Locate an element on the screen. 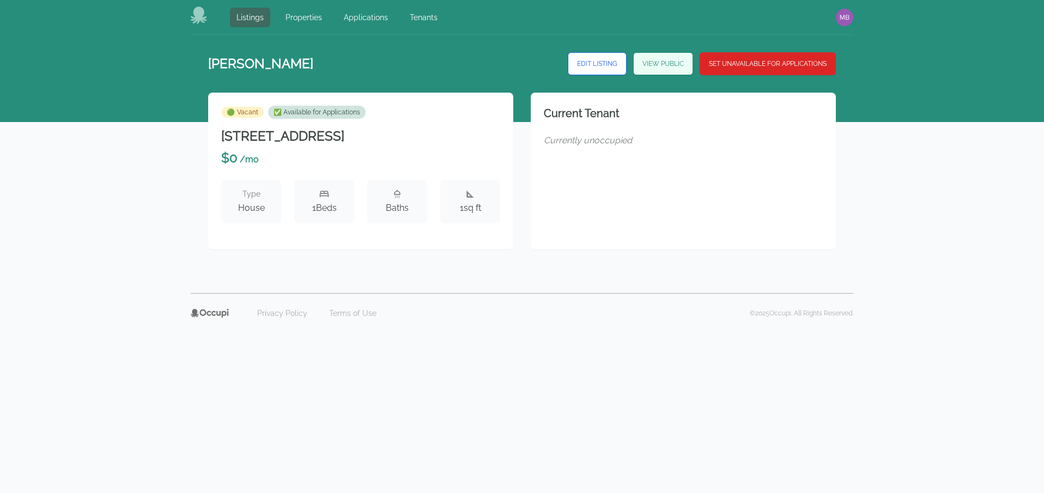 The image size is (1044, 493). span: Type is located at coordinates (251, 194).